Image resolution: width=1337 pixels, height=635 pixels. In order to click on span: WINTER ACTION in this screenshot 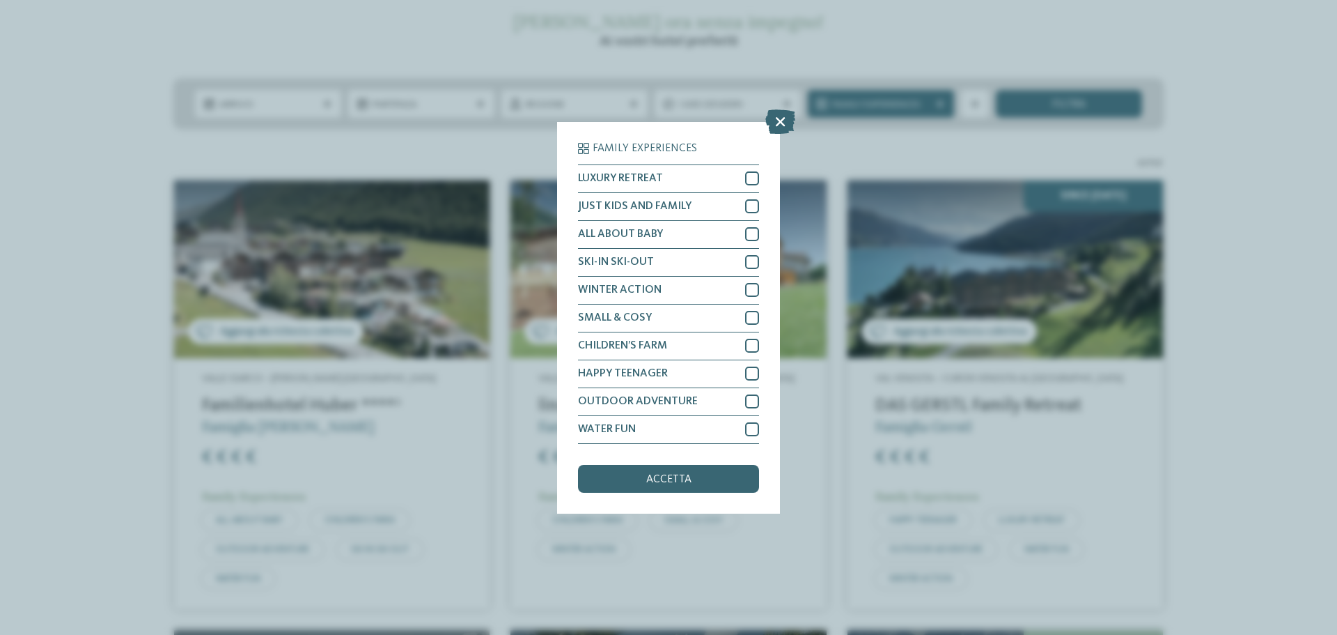, I will do `click(620, 290)`.